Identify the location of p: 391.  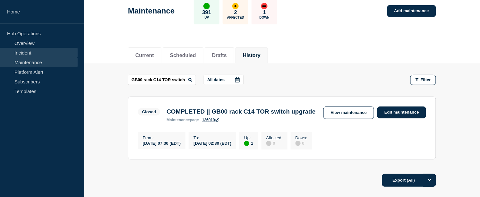
(207, 13).